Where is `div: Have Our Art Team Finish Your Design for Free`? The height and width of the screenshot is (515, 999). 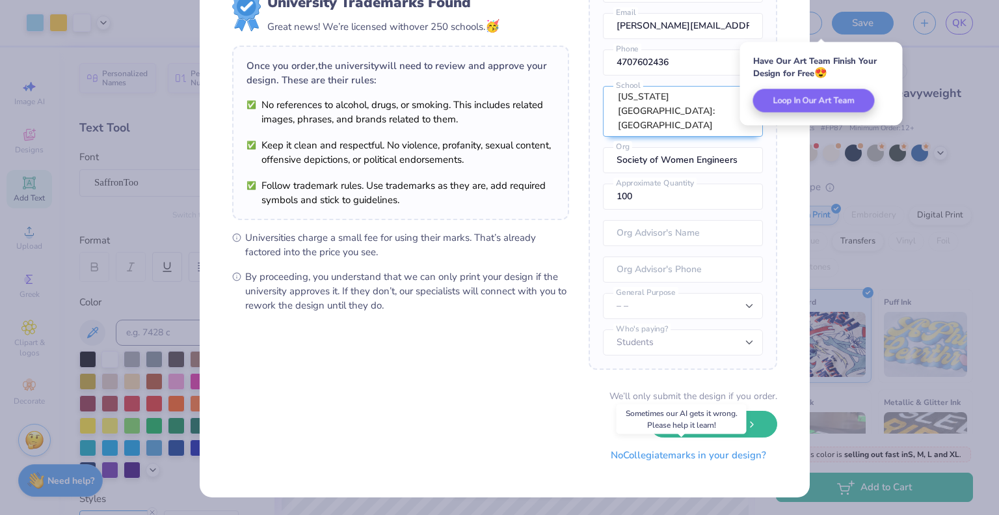 div: Have Our Art Team Finish Your Design for Free is located at coordinates (822, 67).